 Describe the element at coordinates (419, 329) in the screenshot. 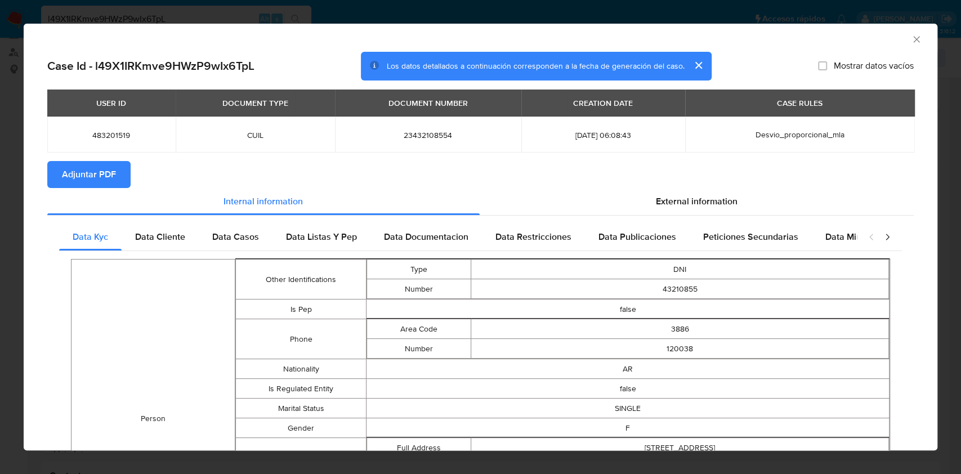

I see `td: Area Code` at that location.